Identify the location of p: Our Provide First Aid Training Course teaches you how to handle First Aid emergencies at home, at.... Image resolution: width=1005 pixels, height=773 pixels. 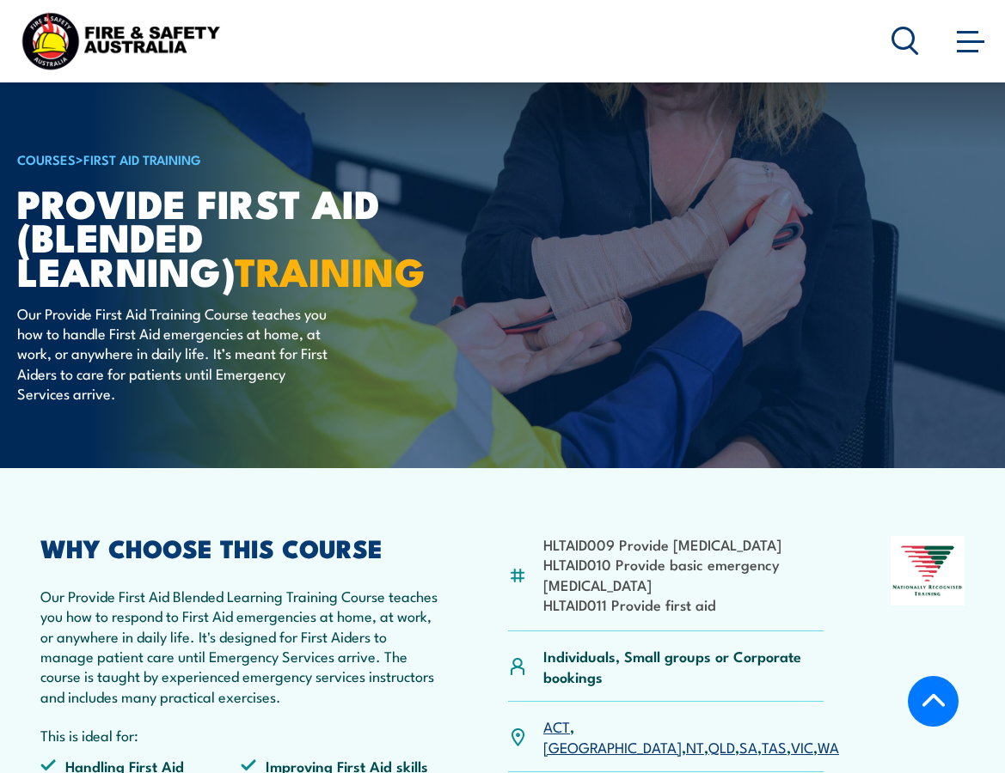
(174, 353).